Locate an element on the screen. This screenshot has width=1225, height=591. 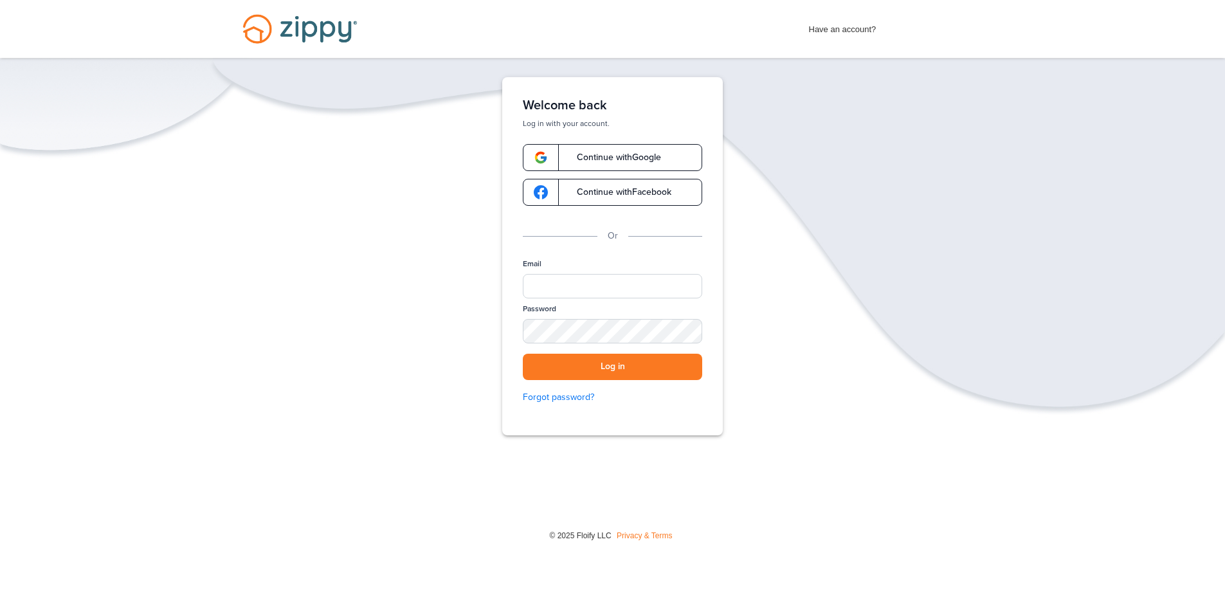
a: google-logoContinue withFacebook is located at coordinates (612, 192).